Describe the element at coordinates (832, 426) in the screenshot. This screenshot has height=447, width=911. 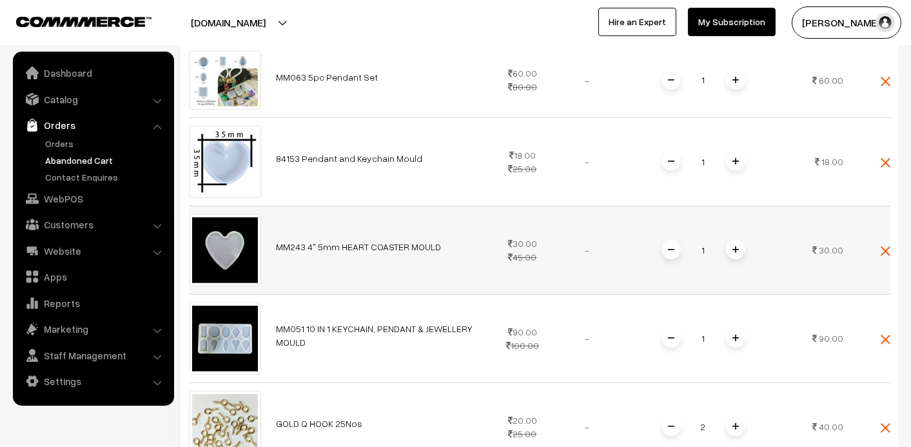
I see `span: 40.00` at that location.